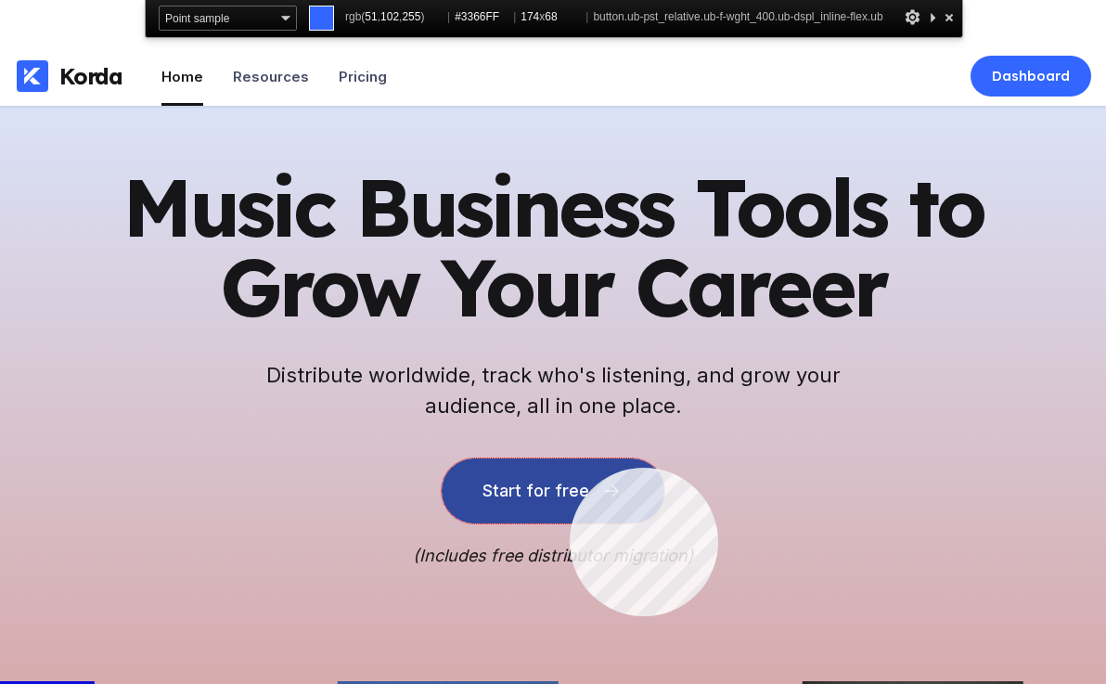 The height and width of the screenshot is (684, 1106). What do you see at coordinates (91, 76) in the screenshot?
I see `div: Korda` at bounding box center [91, 76].